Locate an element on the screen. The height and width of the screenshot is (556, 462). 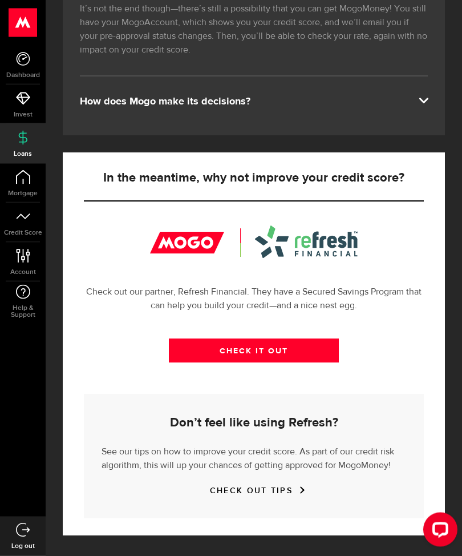
p: See our tips on how to improve your credit score. As part of our credit risk algorithm, this will... is located at coordinates (254, 457).